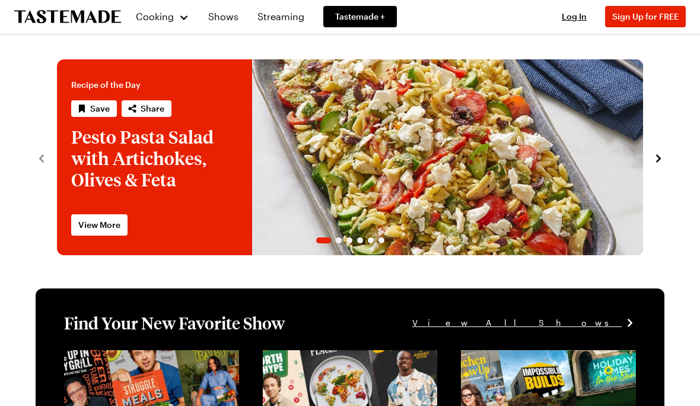  What do you see at coordinates (575, 17) in the screenshot?
I see `button: Log In` at bounding box center [575, 17].